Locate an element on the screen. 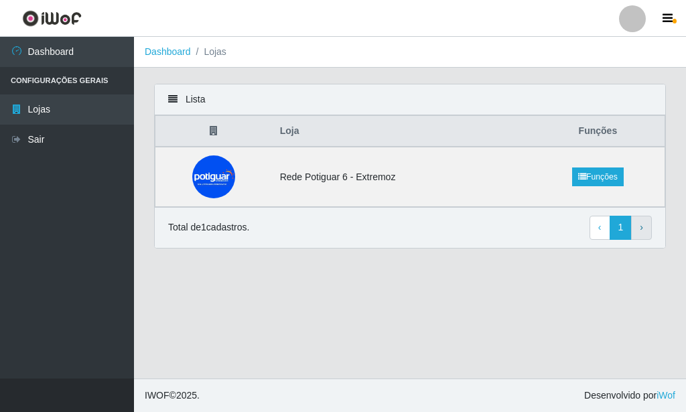 Image resolution: width=686 pixels, height=412 pixels. a: Next is located at coordinates (641, 228).